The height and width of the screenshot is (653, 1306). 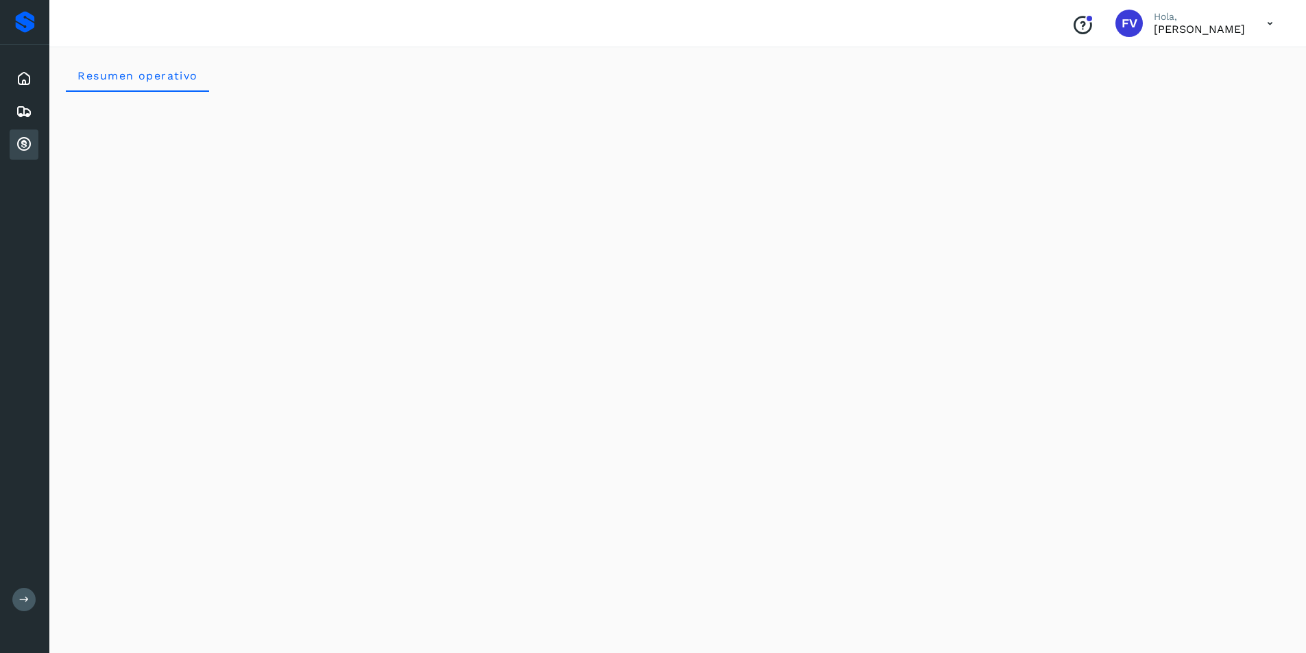 What do you see at coordinates (24, 112) in the screenshot?
I see `div: Embarques` at bounding box center [24, 112].